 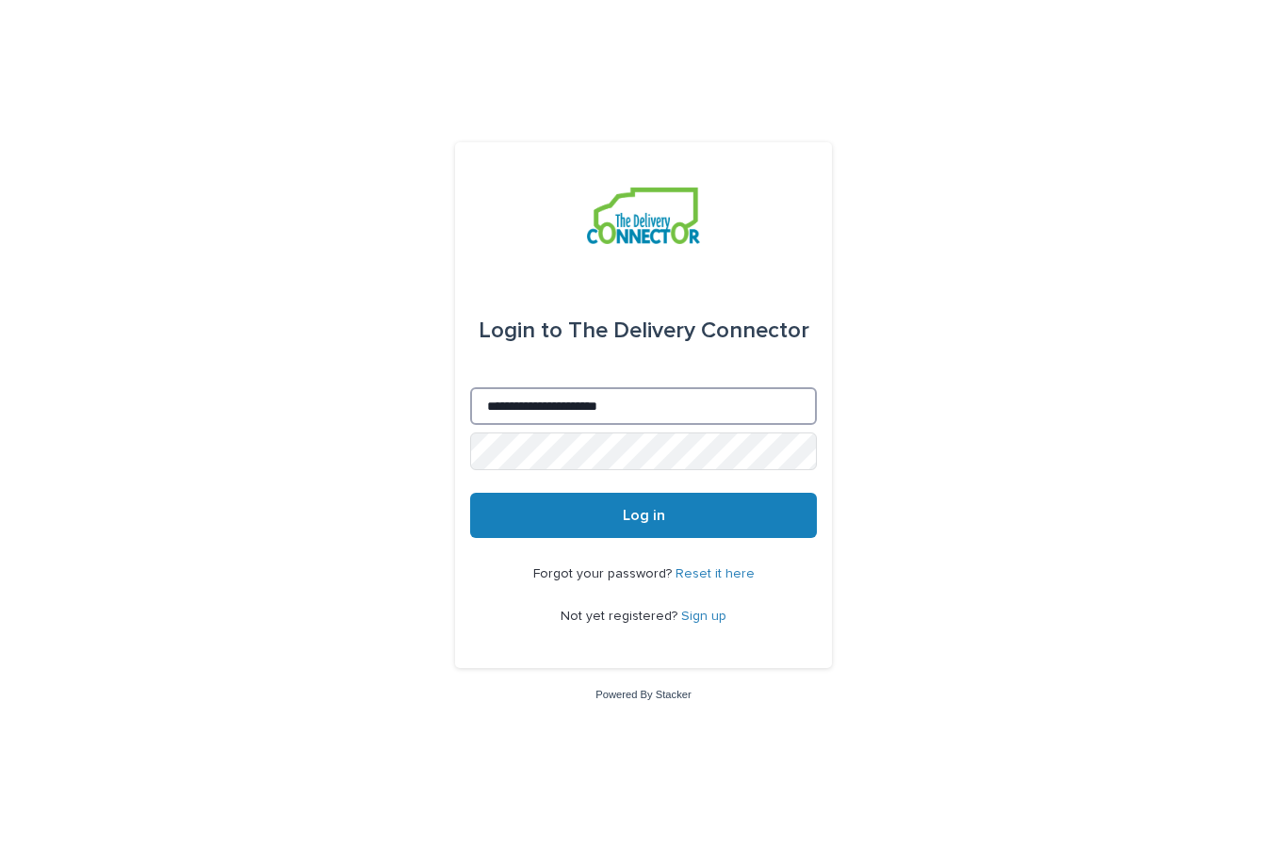 I want to click on img: aCWQmA6OSGG0Kwt8cj3c, so click(x=643, y=216).